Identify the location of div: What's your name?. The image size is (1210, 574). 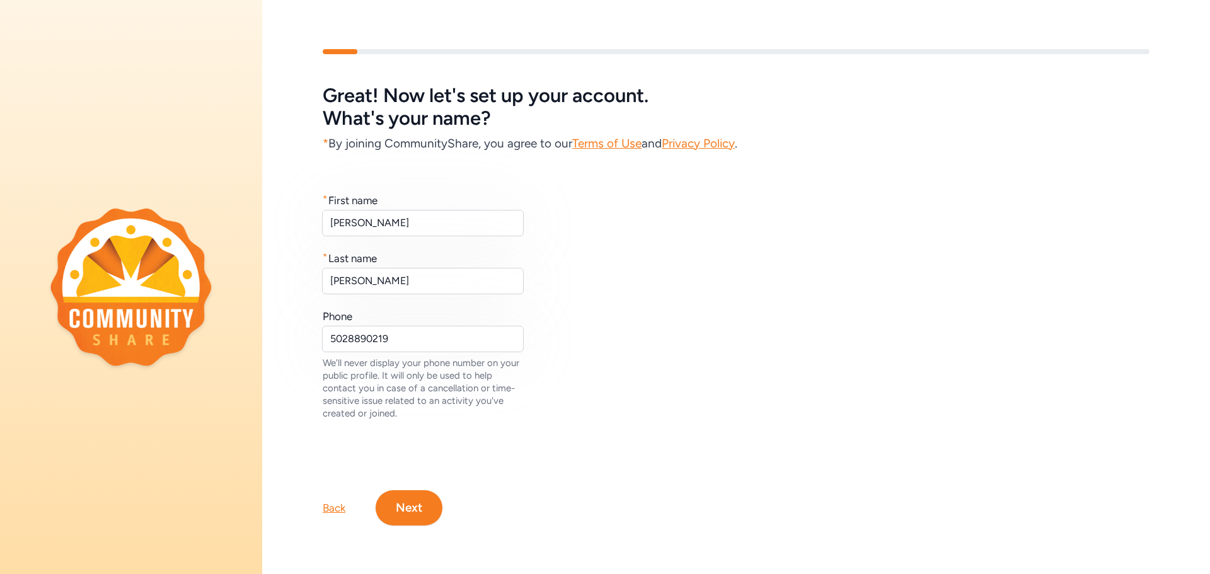
(736, 118).